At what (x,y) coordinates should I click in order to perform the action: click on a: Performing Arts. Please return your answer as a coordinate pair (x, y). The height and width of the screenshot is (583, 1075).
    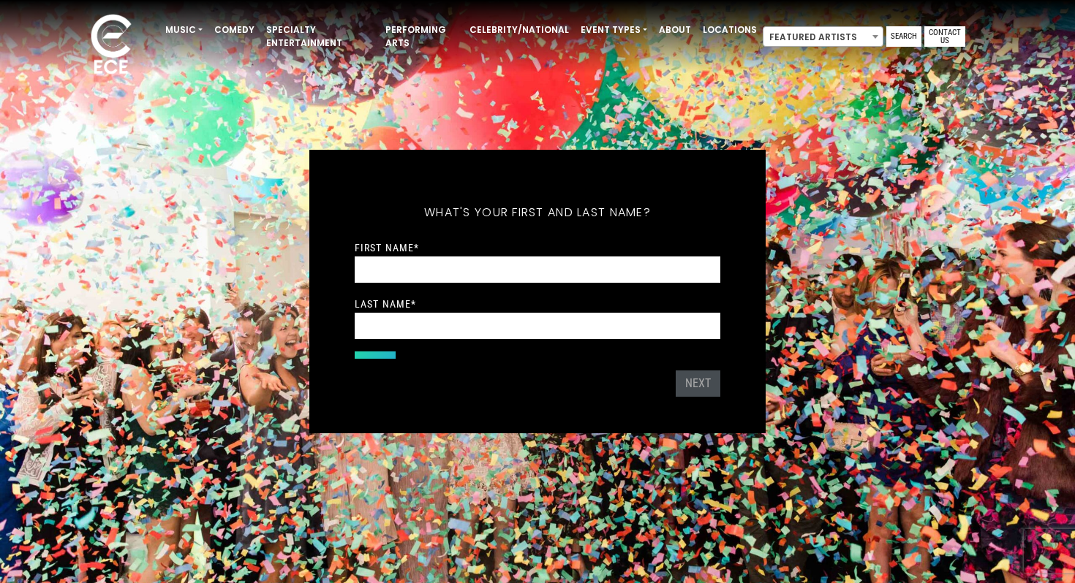
    Looking at the image, I should click on (421, 37).